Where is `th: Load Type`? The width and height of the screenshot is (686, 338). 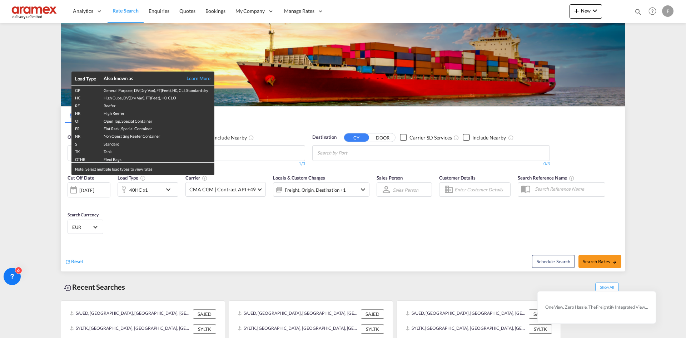
th: Load Type is located at coordinates (86, 78).